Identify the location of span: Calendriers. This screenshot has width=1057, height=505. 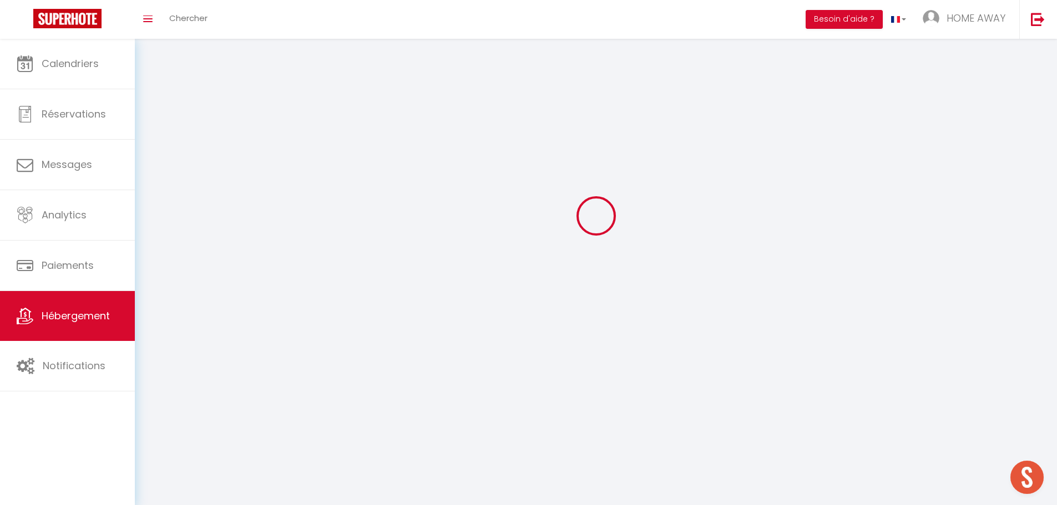
(70, 63).